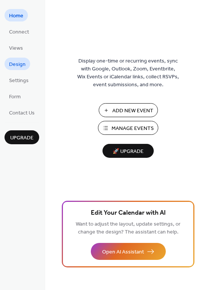 This screenshot has width=211, height=290. What do you see at coordinates (19, 80) in the screenshot?
I see `a: Settings` at bounding box center [19, 80].